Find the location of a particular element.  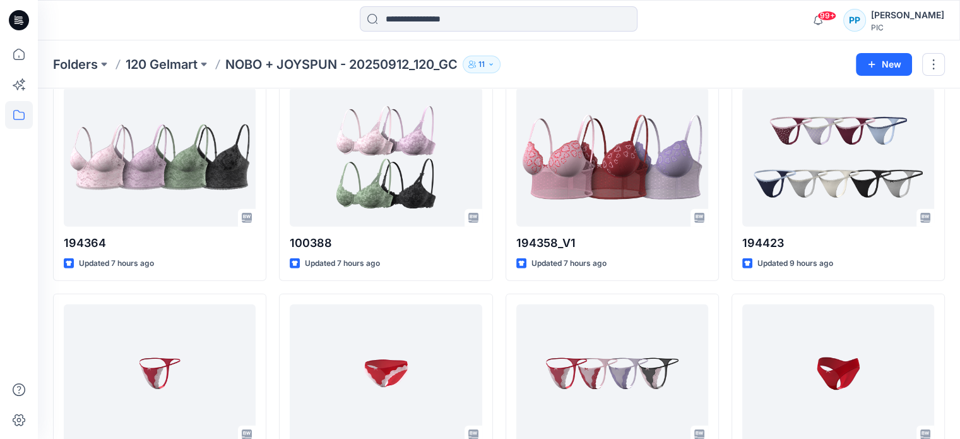

span: 99+ is located at coordinates (827, 16).